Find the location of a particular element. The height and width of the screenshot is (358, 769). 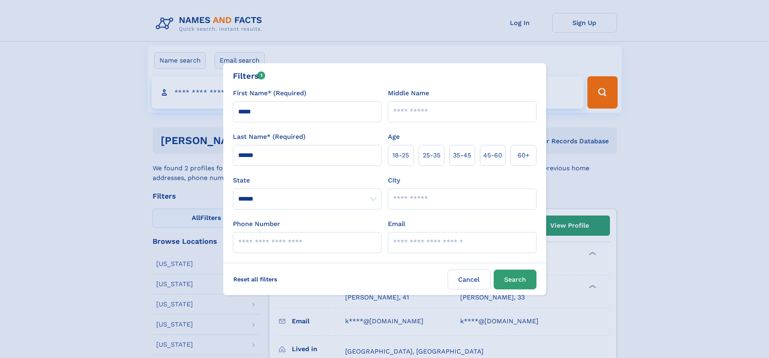

label: City is located at coordinates (394, 181).